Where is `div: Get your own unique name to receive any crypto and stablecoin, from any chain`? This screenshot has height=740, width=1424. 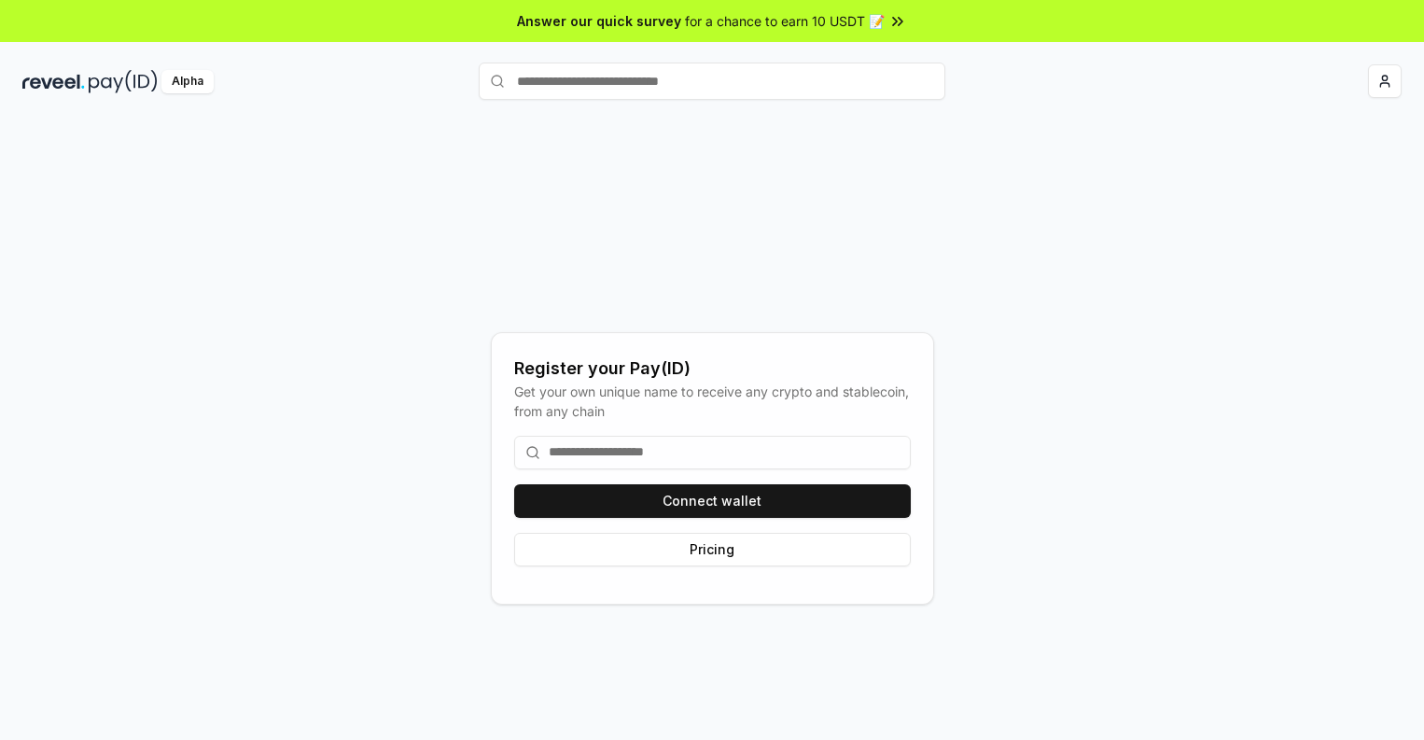 div: Get your own unique name to receive any crypto and stablecoin, from any chain is located at coordinates (712, 401).